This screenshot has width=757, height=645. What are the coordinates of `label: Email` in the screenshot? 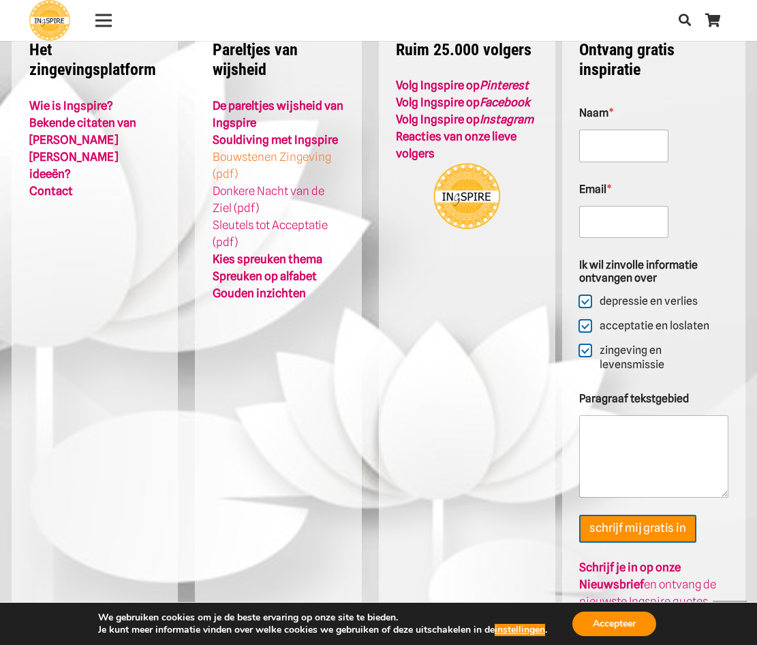 It's located at (654, 189).